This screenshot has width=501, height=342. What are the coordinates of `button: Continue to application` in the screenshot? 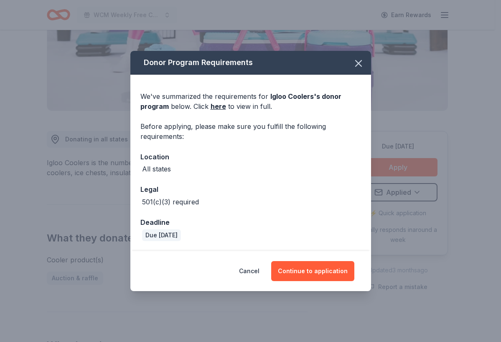 It's located at (312, 271).